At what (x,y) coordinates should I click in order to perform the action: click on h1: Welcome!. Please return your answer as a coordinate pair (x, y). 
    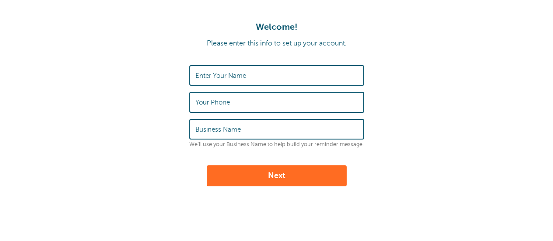
    Looking at the image, I should click on (276, 27).